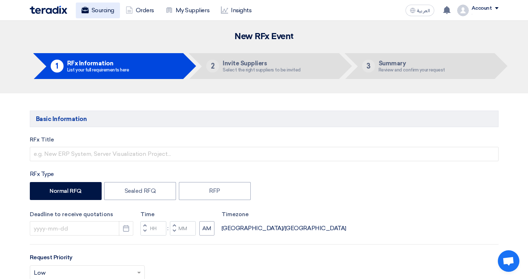  I want to click on img: Teradix logo, so click(48, 10).